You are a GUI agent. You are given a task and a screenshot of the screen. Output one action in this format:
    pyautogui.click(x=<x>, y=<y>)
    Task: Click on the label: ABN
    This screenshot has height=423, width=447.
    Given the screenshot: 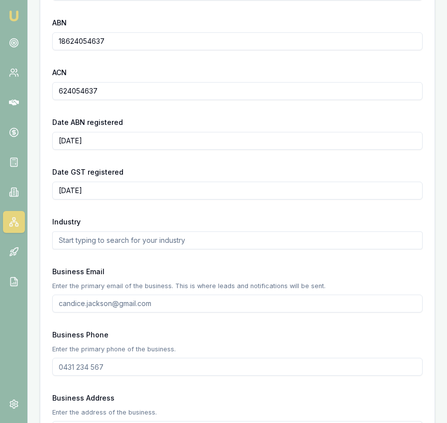 What is the action you would take?
    pyautogui.click(x=59, y=22)
    